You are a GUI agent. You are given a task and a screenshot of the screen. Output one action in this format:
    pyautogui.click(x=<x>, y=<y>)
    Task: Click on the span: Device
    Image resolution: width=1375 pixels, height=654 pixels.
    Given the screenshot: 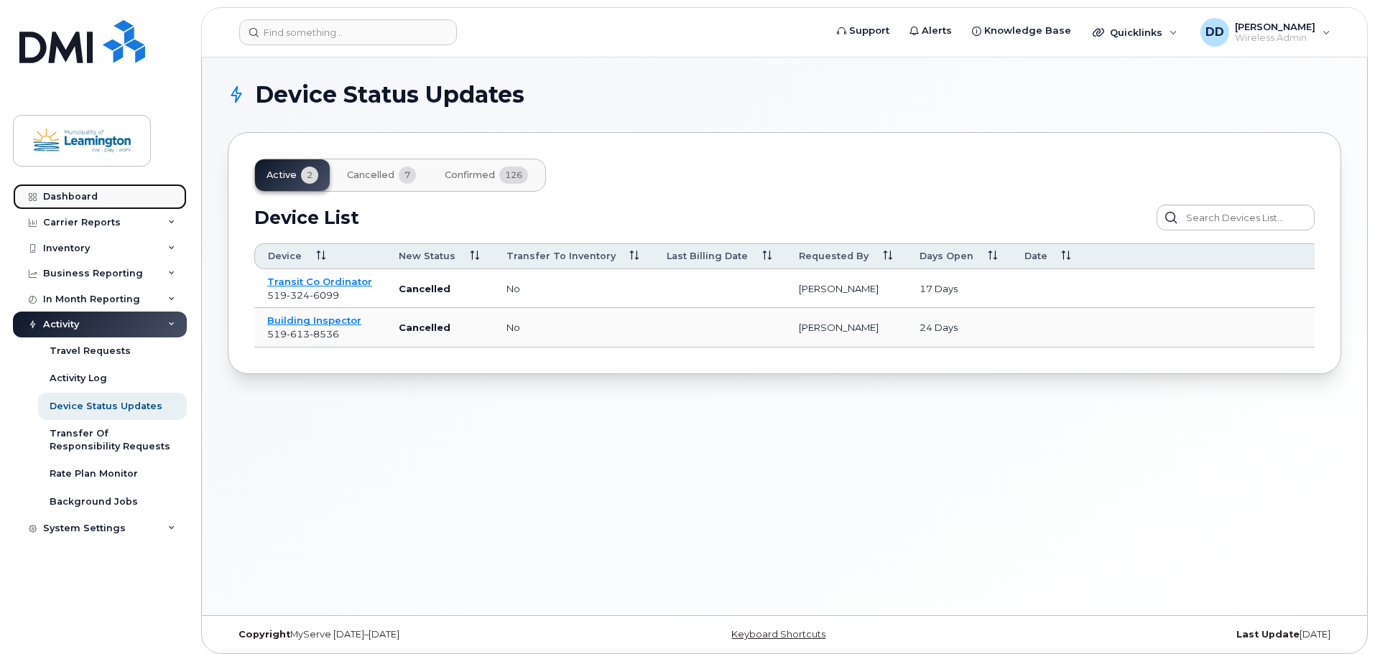 What is the action you would take?
    pyautogui.click(x=284, y=256)
    